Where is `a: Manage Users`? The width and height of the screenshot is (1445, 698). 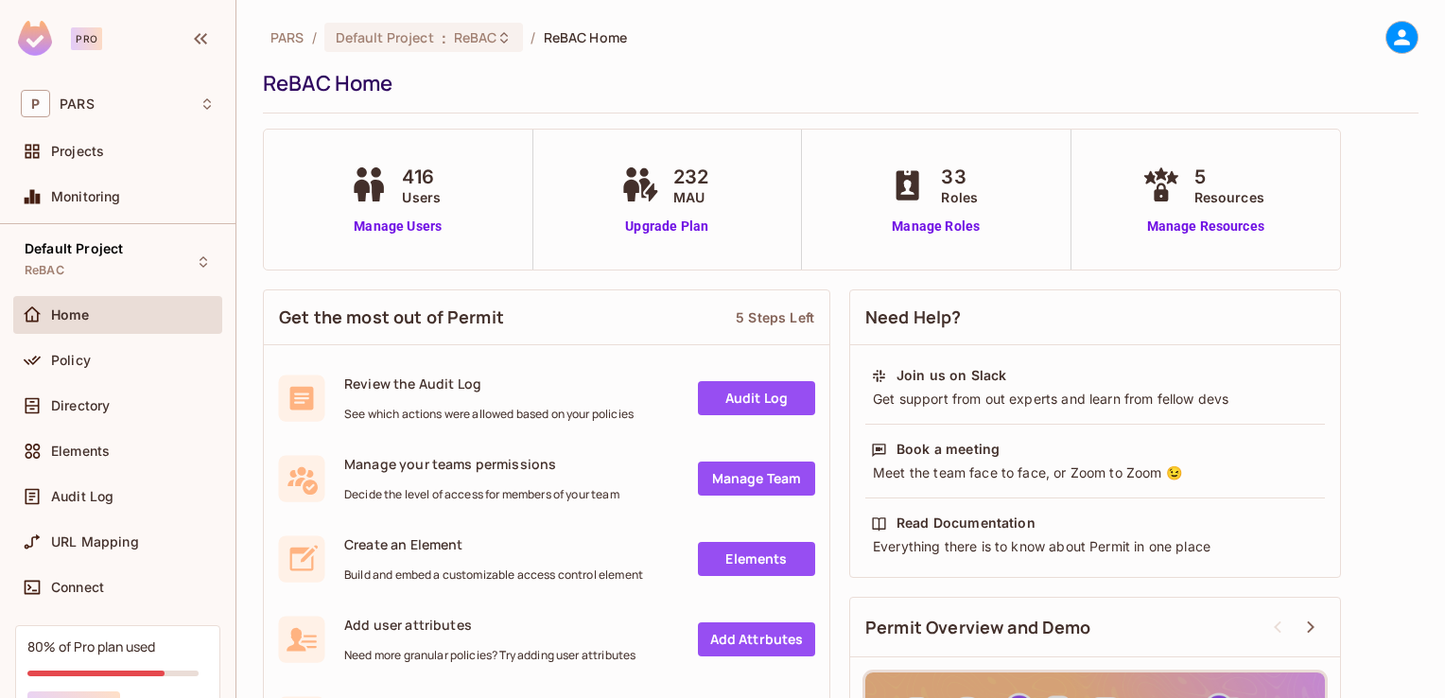
a: Manage Users is located at coordinates (397, 226).